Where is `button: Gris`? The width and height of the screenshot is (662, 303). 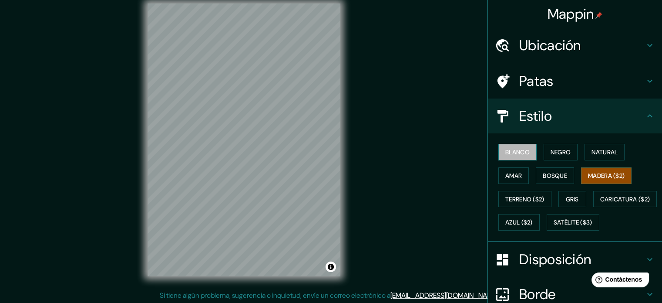
button: Gris is located at coordinates (573, 199).